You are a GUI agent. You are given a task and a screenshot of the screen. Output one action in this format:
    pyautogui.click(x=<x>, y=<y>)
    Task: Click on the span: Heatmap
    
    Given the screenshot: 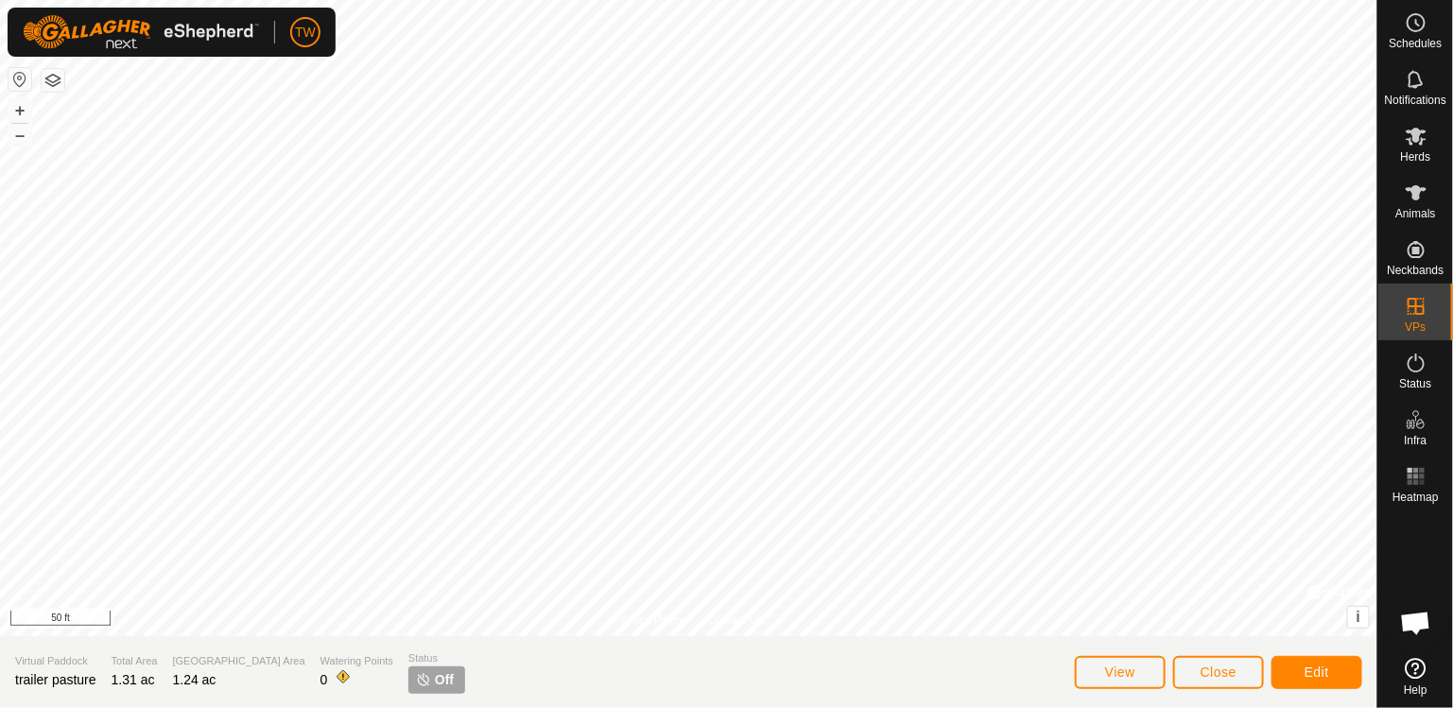 What is the action you would take?
    pyautogui.click(x=1415, y=497)
    